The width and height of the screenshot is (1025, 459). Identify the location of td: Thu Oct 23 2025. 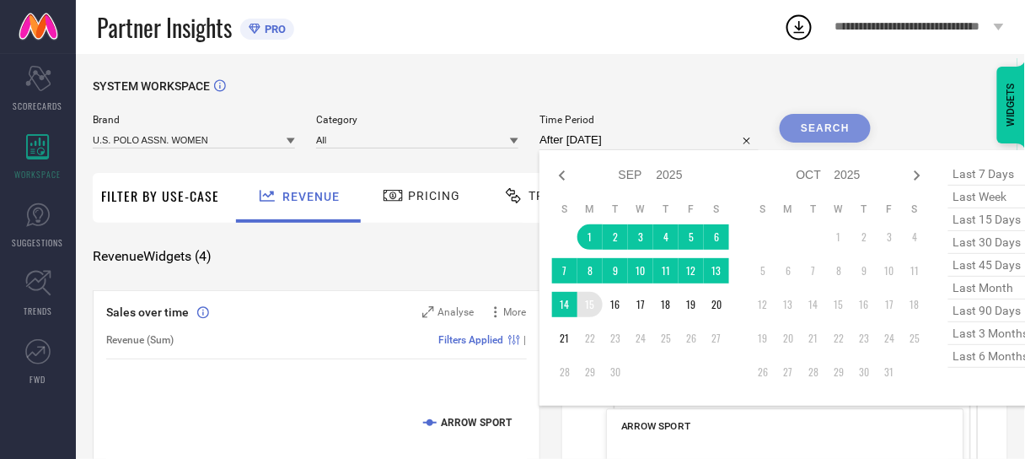
(864, 338).